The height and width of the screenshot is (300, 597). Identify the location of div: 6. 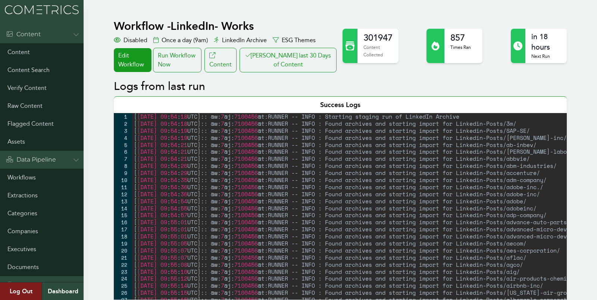
(123, 151).